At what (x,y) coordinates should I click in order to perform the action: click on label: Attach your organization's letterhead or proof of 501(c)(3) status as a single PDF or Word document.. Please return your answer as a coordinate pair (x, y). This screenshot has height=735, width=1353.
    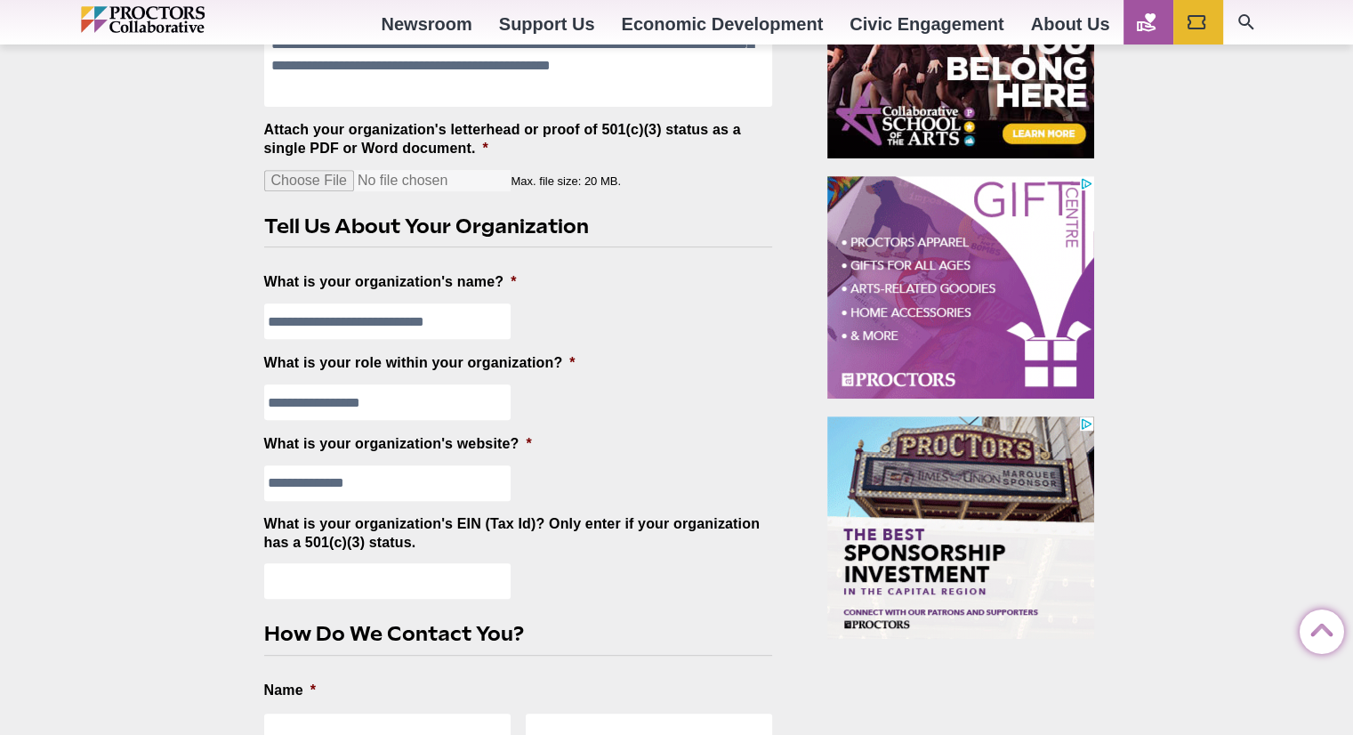
    Looking at the image, I should click on (519, 140).